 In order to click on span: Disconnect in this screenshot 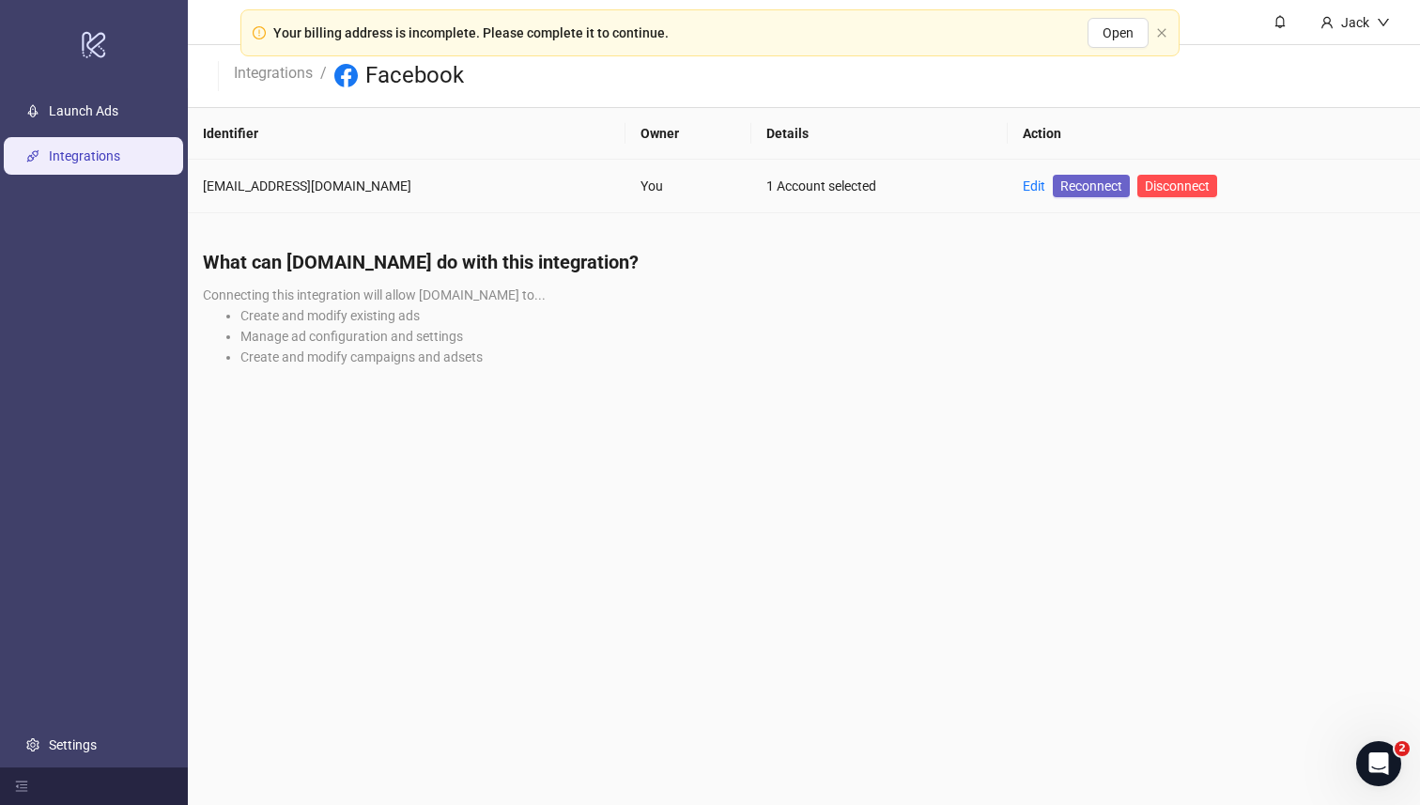, I will do `click(1177, 186)`.